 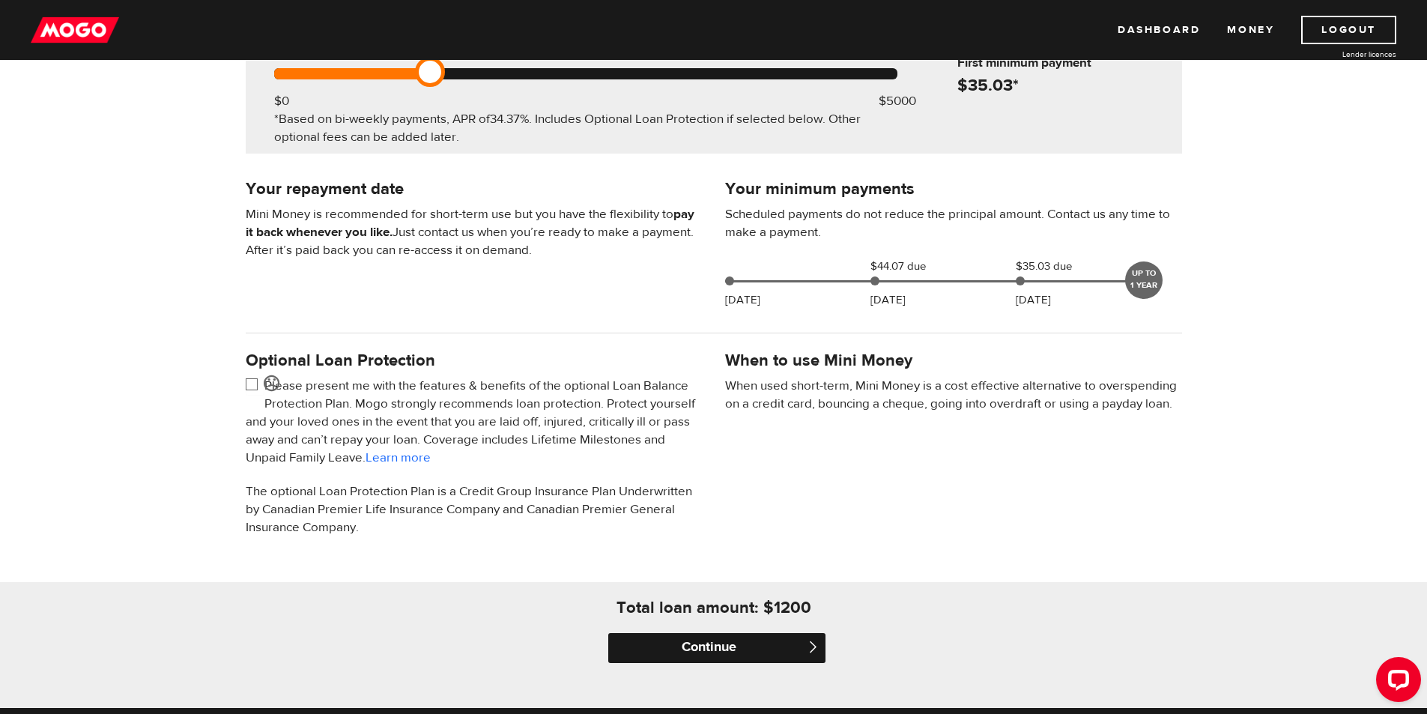 I want to click on p: Please present me with the features & benefits of the optional Loan Balance Protection Plan. Mogo..., so click(x=474, y=422).